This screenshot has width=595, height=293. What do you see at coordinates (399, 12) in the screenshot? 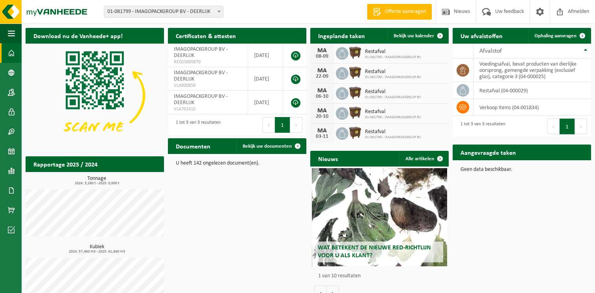
I see `a: Offerte aanvragen` at bounding box center [399, 12].